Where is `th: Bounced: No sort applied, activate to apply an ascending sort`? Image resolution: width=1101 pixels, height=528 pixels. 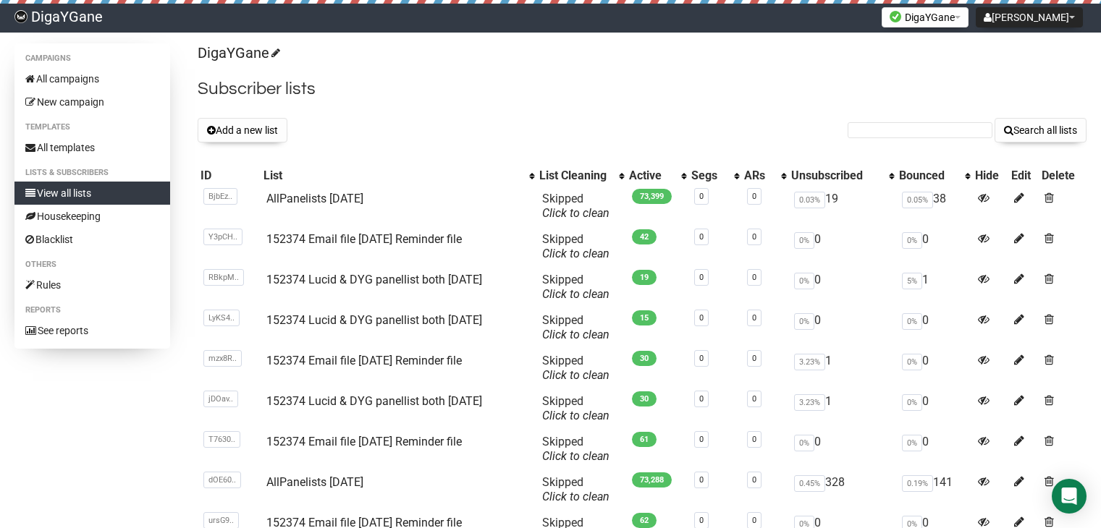
th: Bounced: No sort applied, activate to apply an ascending sort is located at coordinates (934, 176).